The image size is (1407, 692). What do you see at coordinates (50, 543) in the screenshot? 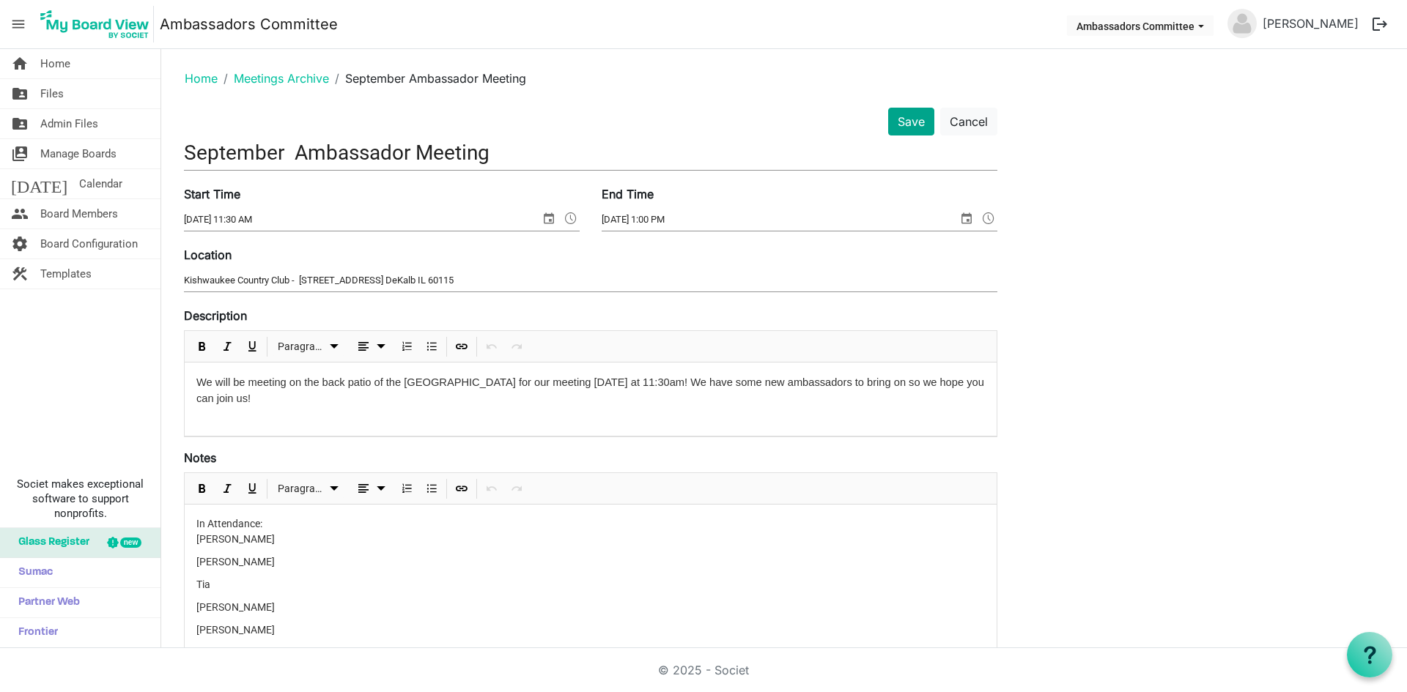
I see `span: Glass Register` at bounding box center [50, 543].